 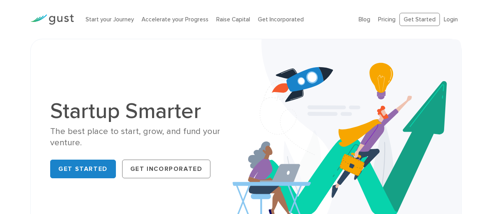 I want to click on a: Raise Capital, so click(x=233, y=19).